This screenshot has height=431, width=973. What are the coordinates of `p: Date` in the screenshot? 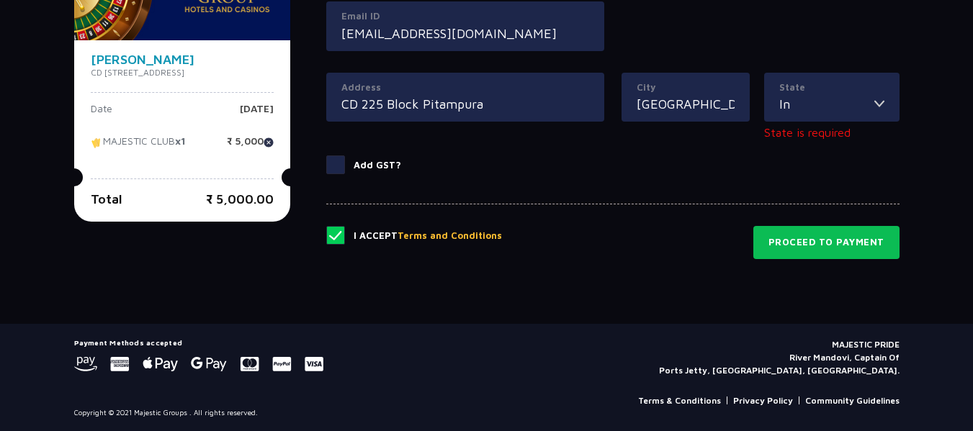 It's located at (102, 115).